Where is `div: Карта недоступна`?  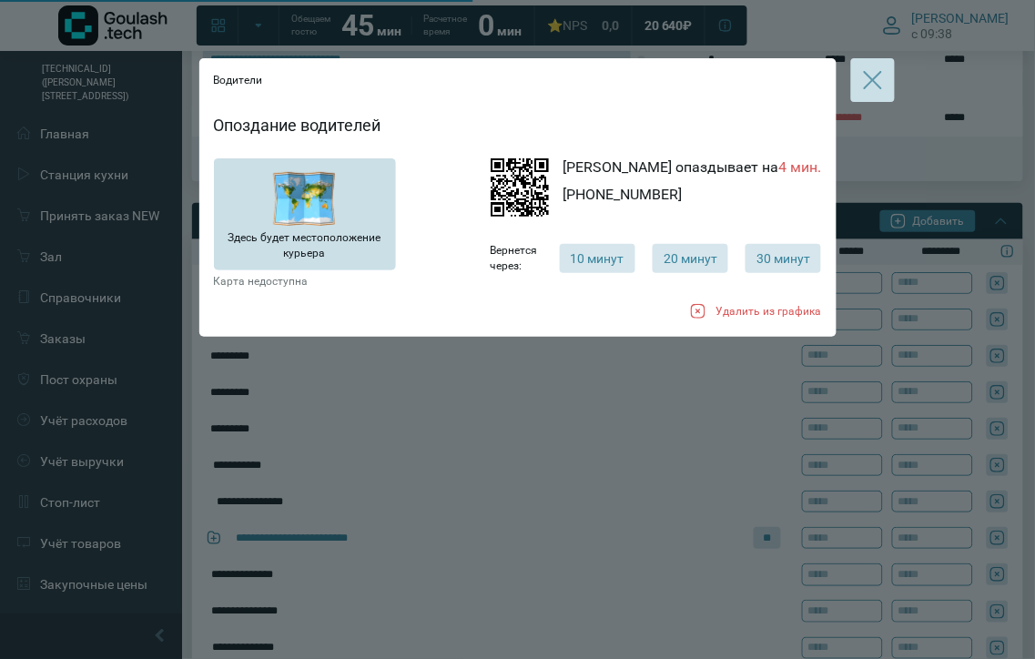
div: Карта недоступна is located at coordinates (314, 281).